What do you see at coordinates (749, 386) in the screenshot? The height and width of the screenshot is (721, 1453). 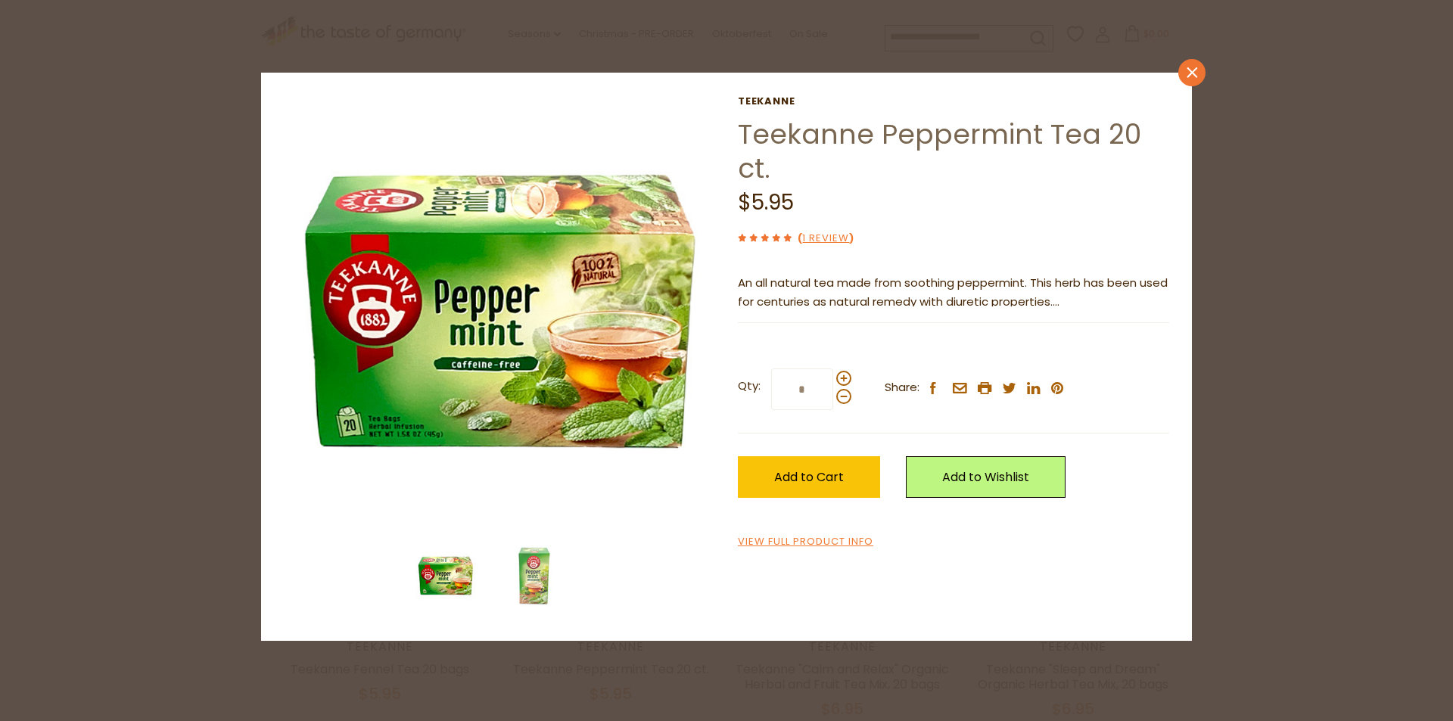 I see `strong: Qty:` at bounding box center [749, 386].